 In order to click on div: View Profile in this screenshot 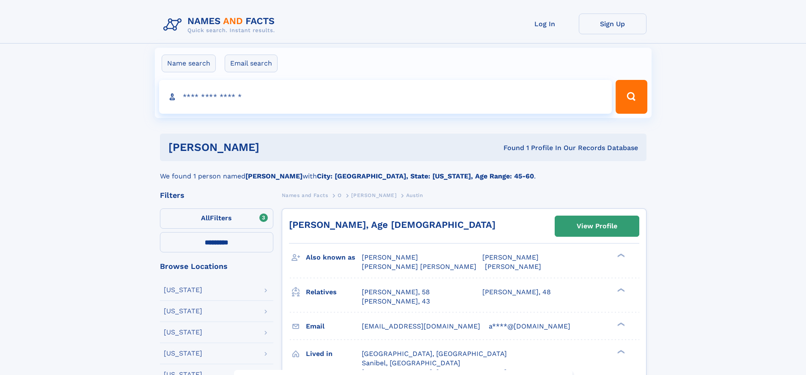, I will do `click(597, 226)`.